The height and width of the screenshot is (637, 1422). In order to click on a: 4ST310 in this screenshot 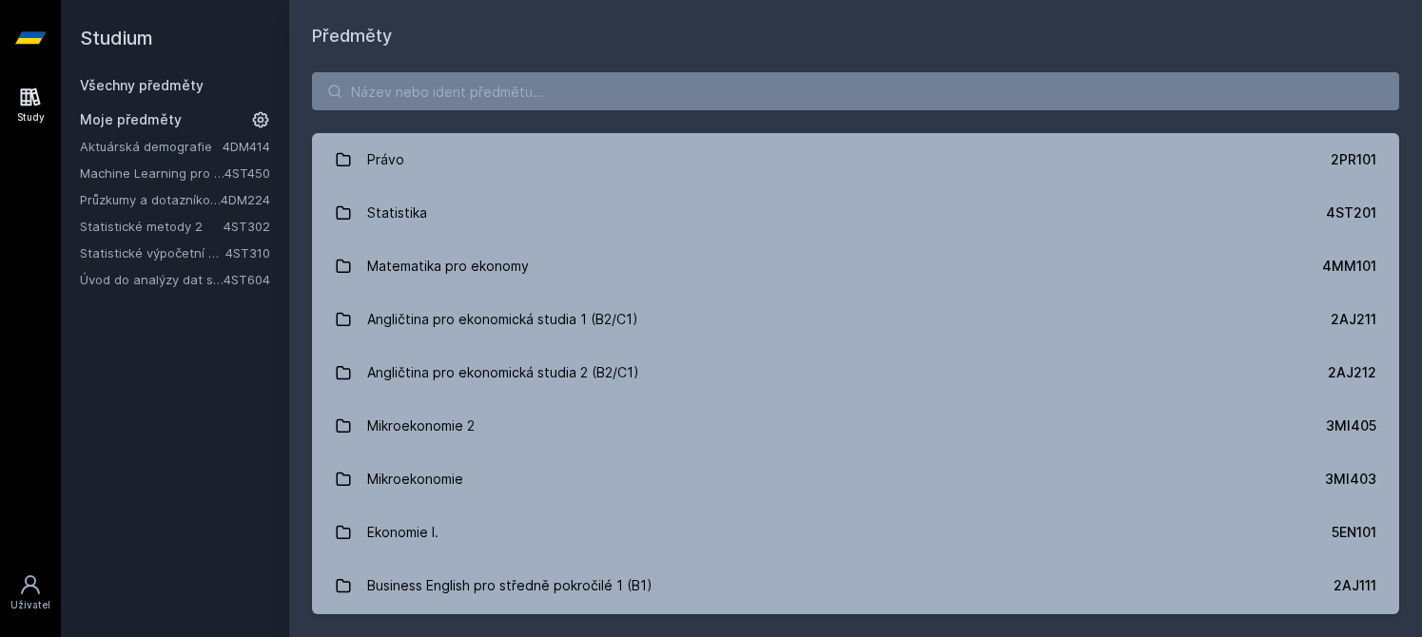, I will do `click(247, 253)`.